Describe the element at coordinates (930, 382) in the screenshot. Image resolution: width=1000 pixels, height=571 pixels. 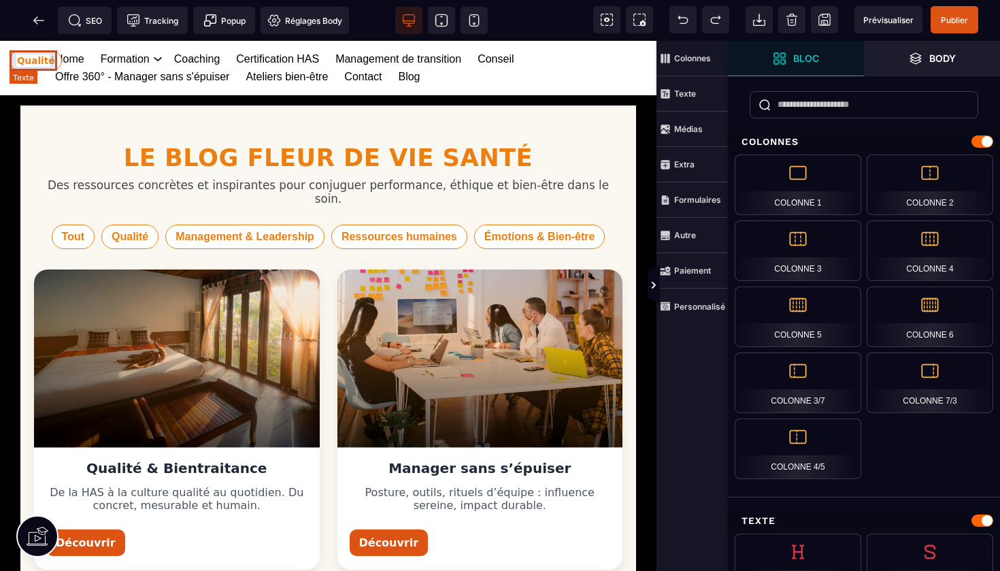
I see `div: Colonne 7/3` at that location.